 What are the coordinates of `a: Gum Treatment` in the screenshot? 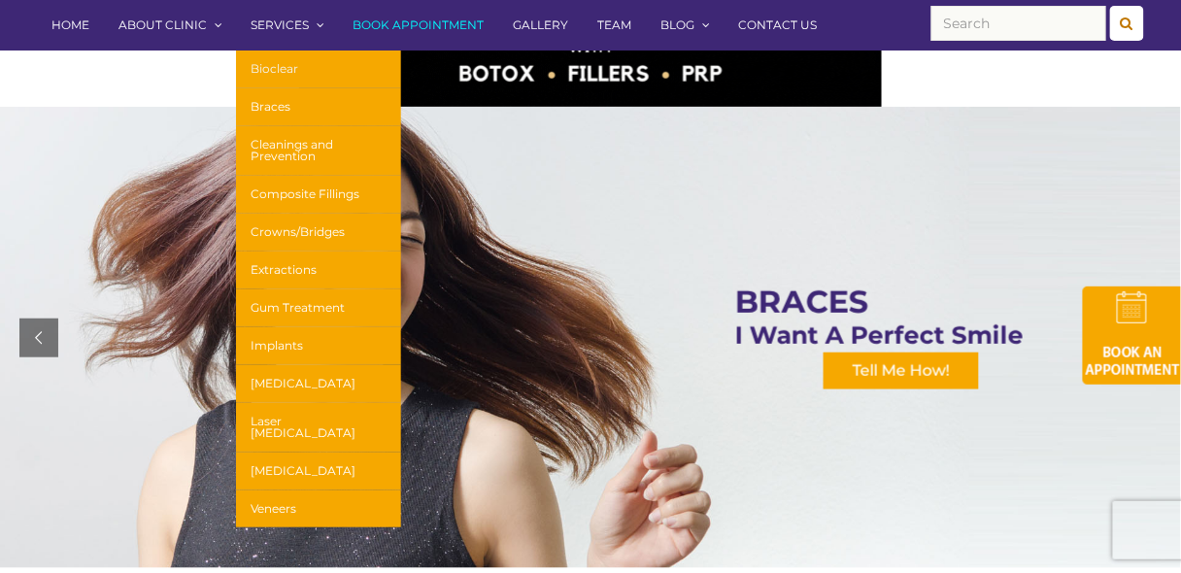 It's located at (318, 308).